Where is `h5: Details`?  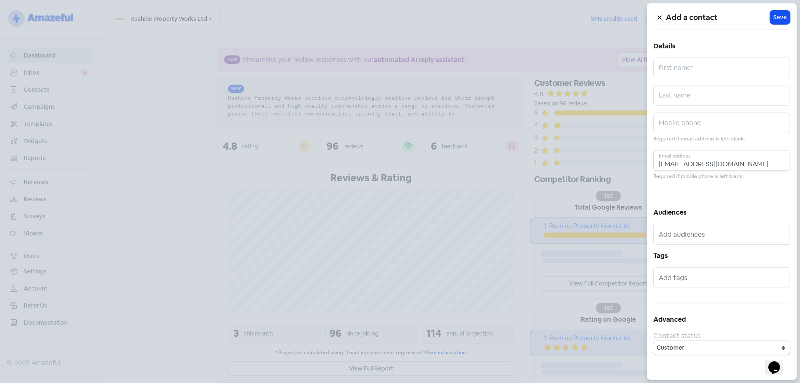 h5: Details is located at coordinates (722, 46).